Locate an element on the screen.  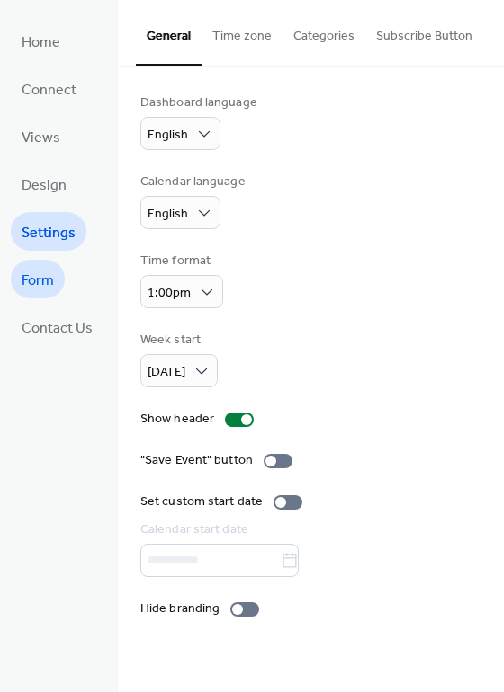
a: Form is located at coordinates (38, 279).